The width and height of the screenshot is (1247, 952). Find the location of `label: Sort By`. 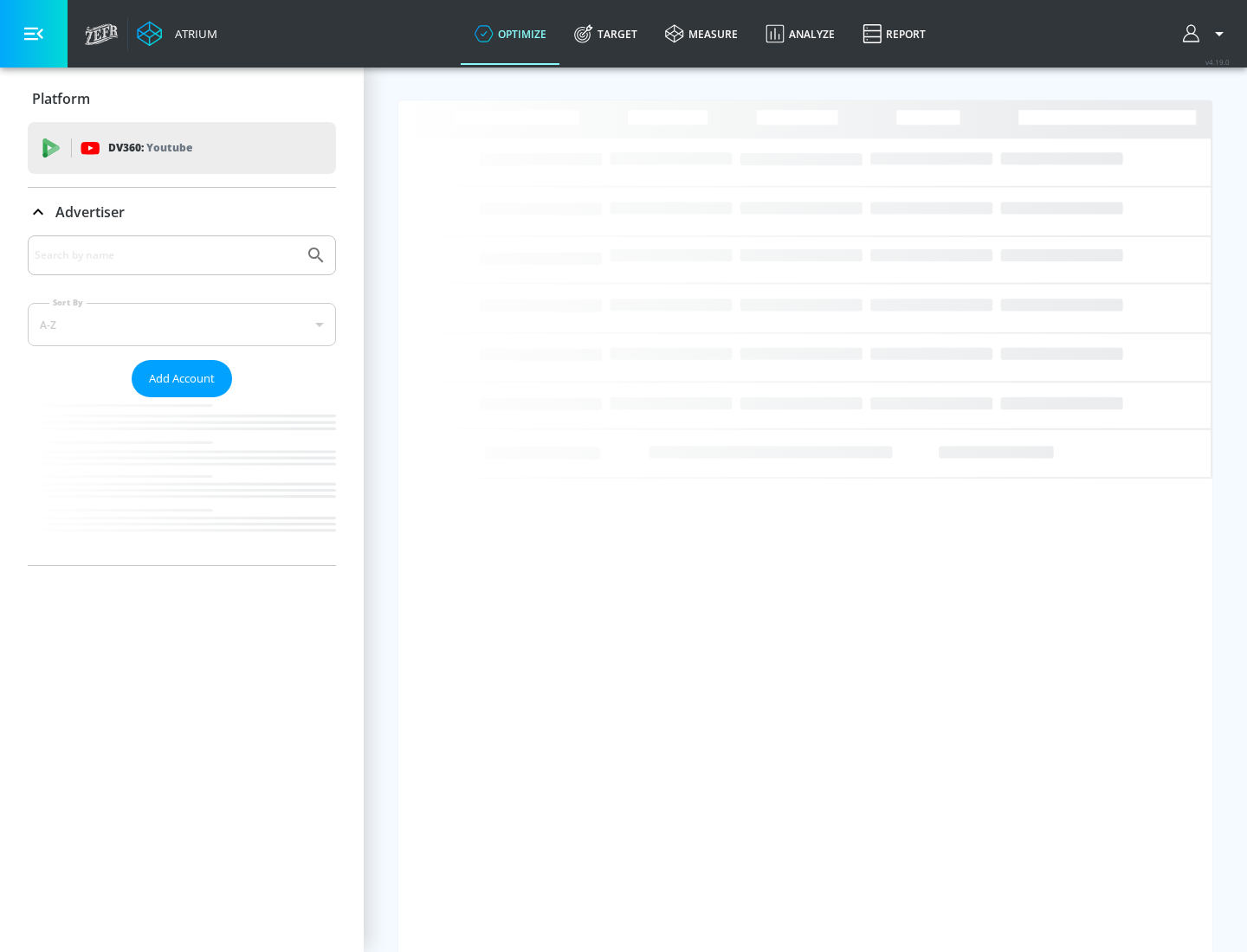

label: Sort By is located at coordinates (68, 302).